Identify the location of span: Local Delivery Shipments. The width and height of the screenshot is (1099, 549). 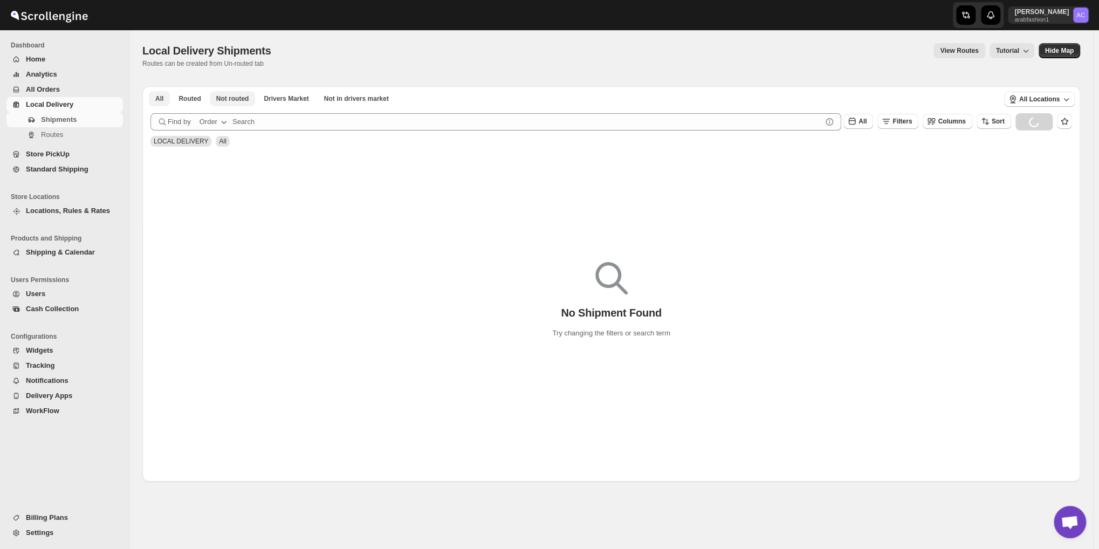
(207, 51).